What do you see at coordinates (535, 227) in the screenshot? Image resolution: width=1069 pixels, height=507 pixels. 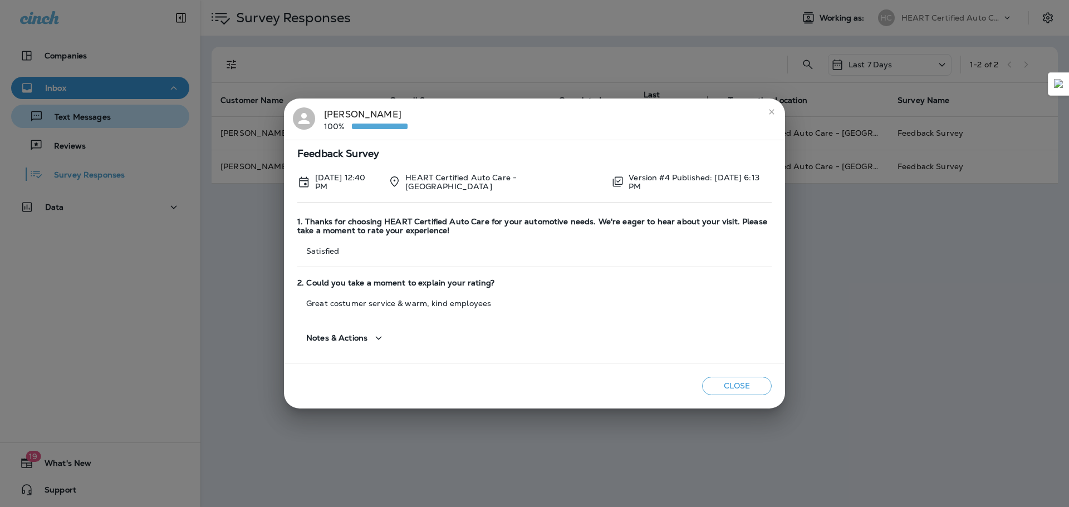 I see `span: 1. Thanks for choosing HEART Certified Auto Care for your automotive needs. We're eager to hear a...` at bounding box center [535, 227].